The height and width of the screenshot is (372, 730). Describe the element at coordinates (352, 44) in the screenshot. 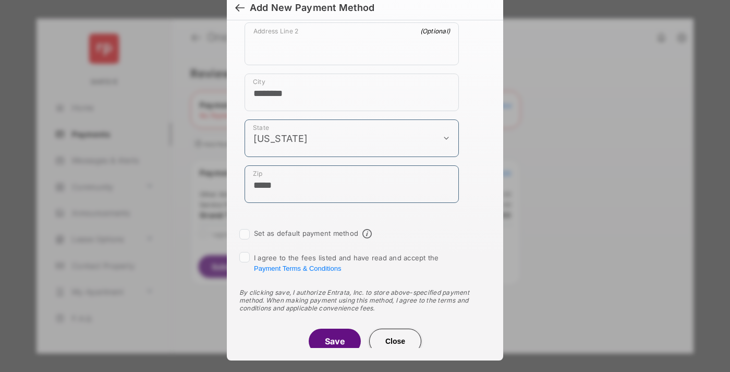

I see `div: payment_method_screening[postal_addresses][addressLine2]` at that location.